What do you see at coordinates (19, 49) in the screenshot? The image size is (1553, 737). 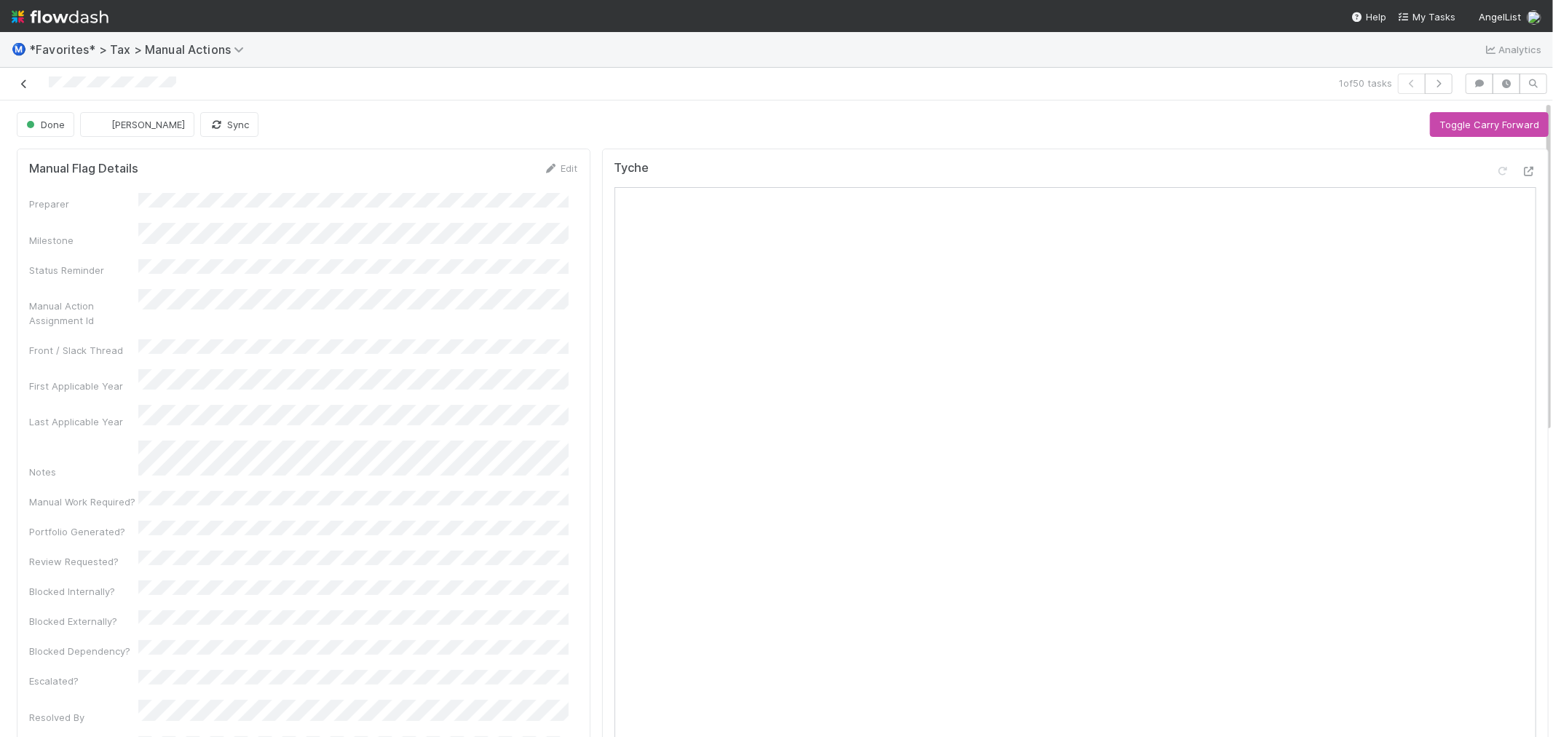 I see `span: Ⓜ️` at bounding box center [19, 49].